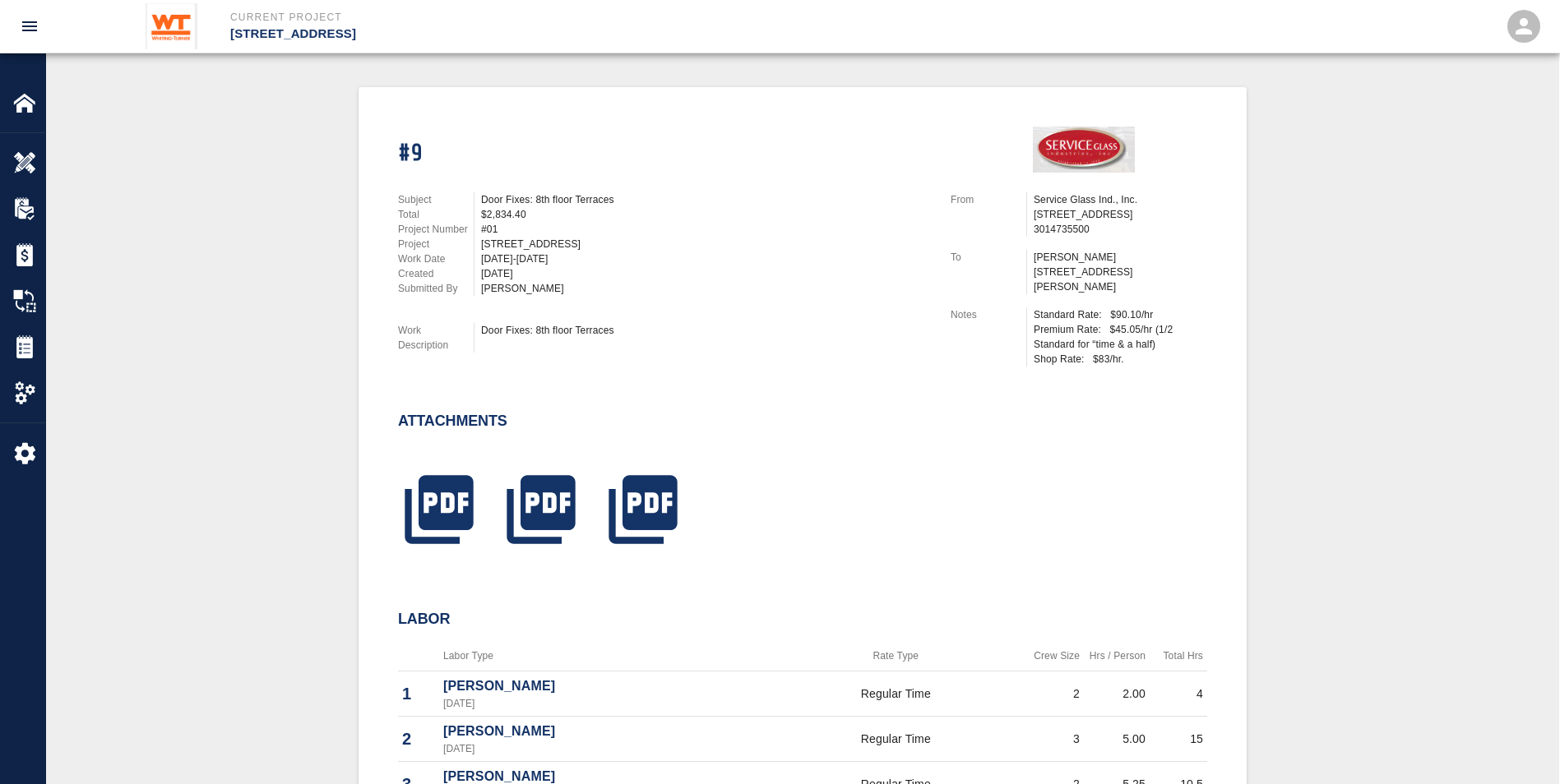 This screenshot has height=784, width=1560. What do you see at coordinates (1120, 337) in the screenshot?
I see `div: Standard Rate: $90.10/hr Premium Rate: $45.05/hr (1/2 Standard for “time & a half) Shop Rate: $83...` at bounding box center [1120, 337].